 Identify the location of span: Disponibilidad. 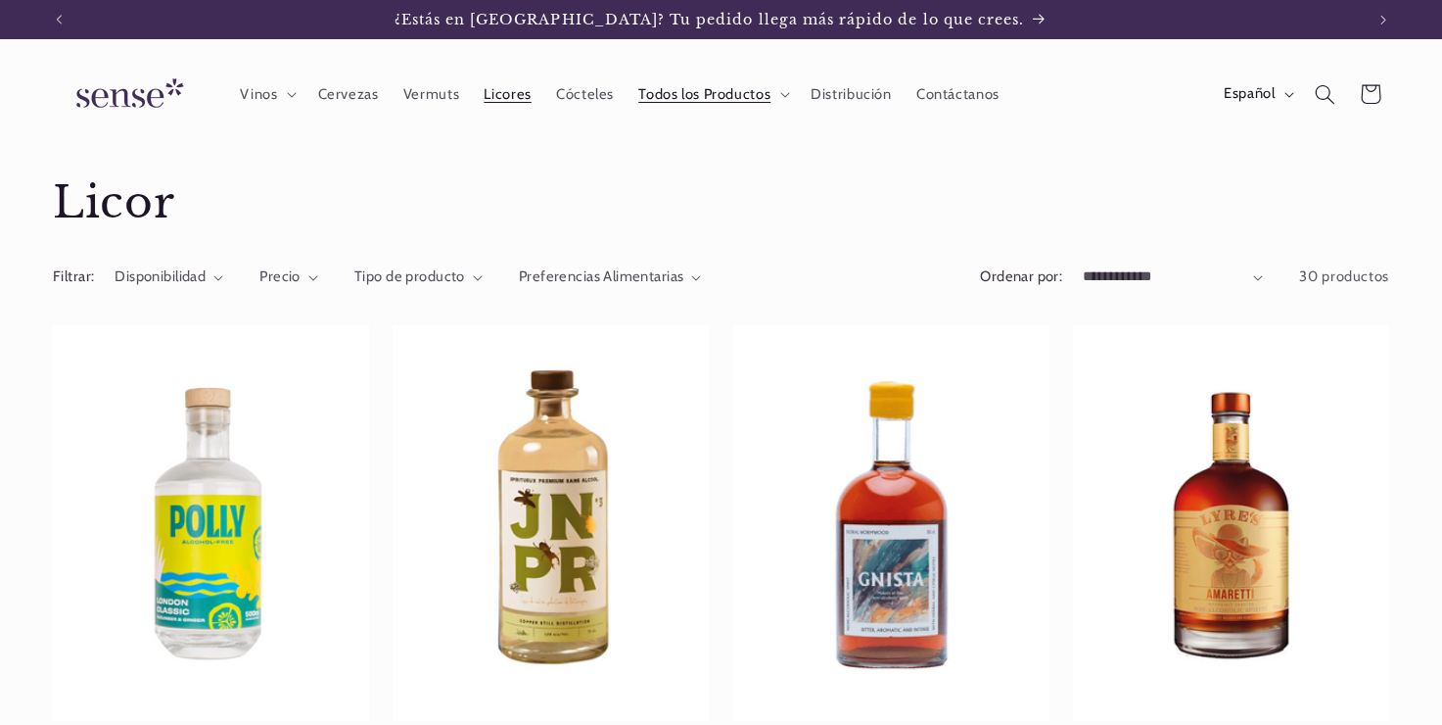
(160, 276).